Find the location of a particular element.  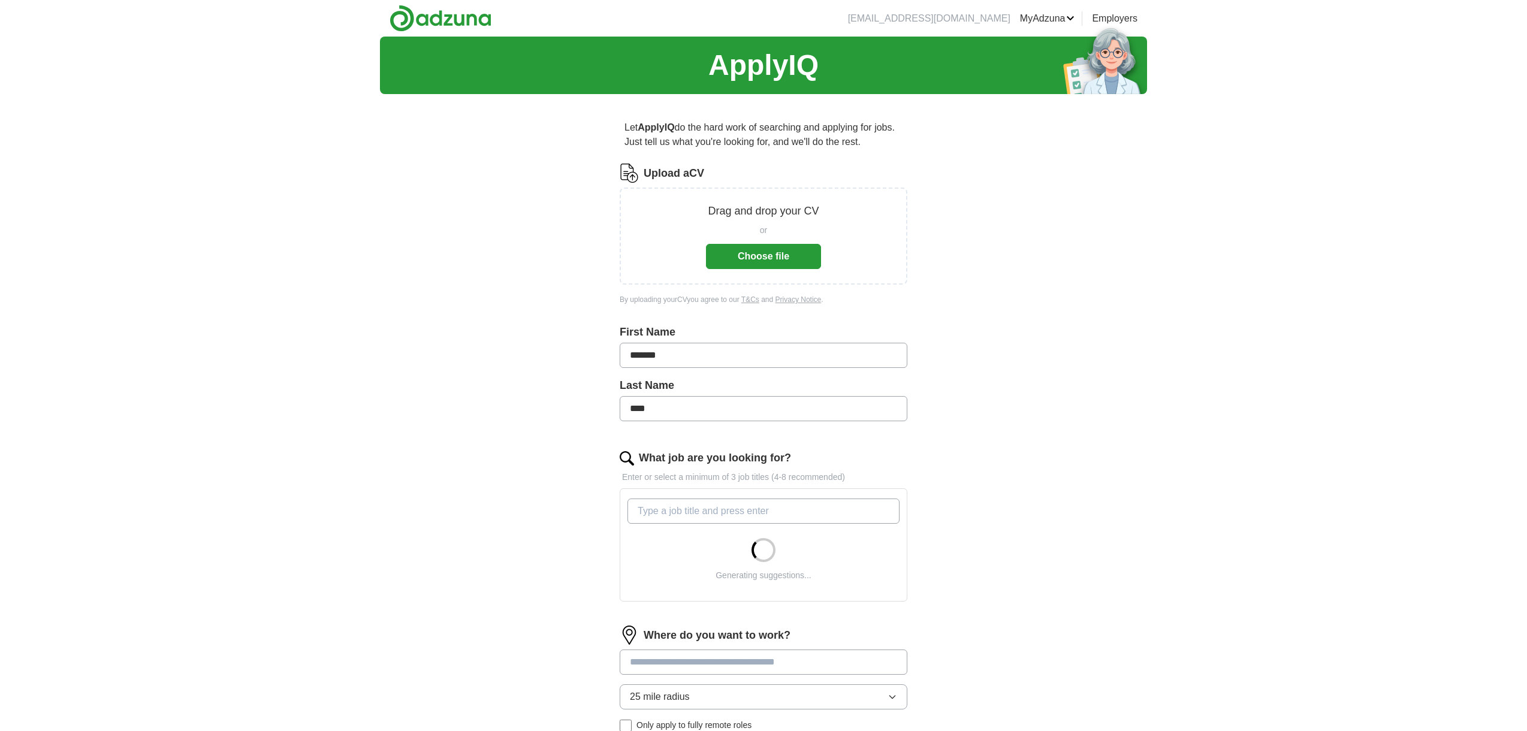

img: Adzuna logo is located at coordinates (441, 18).